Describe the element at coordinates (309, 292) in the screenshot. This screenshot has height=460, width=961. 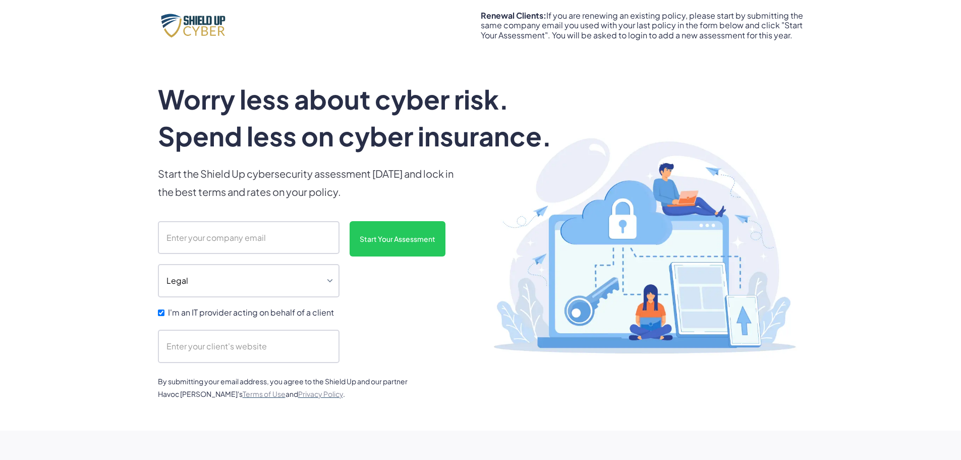
I see `form: scanform` at that location.